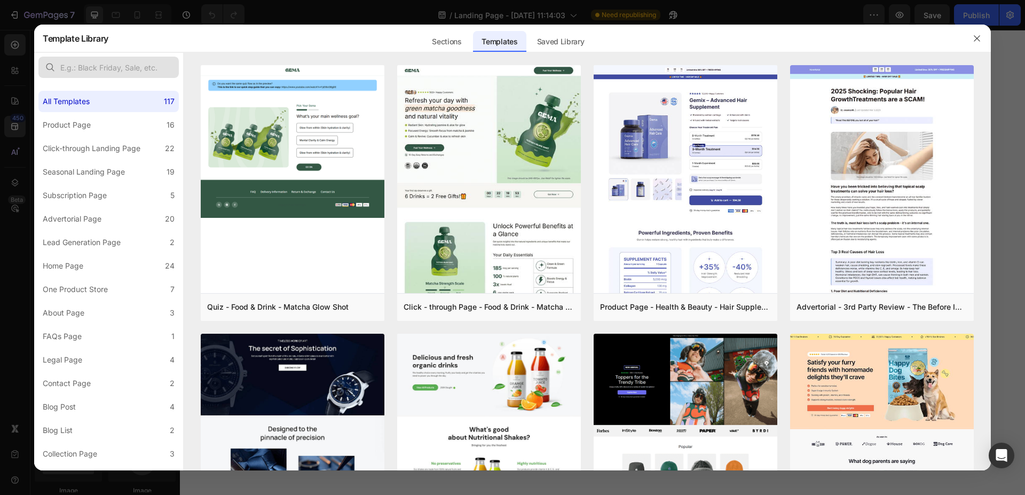  Describe the element at coordinates (499, 42) in the screenshot. I see `div: Templates` at that location.